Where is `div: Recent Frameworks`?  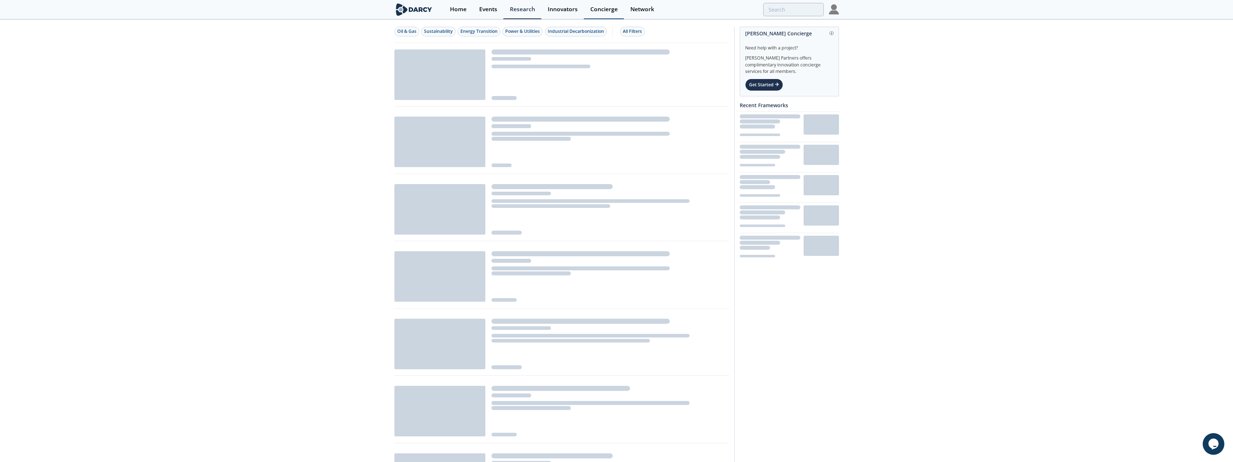
div: Recent Frameworks is located at coordinates (789, 105).